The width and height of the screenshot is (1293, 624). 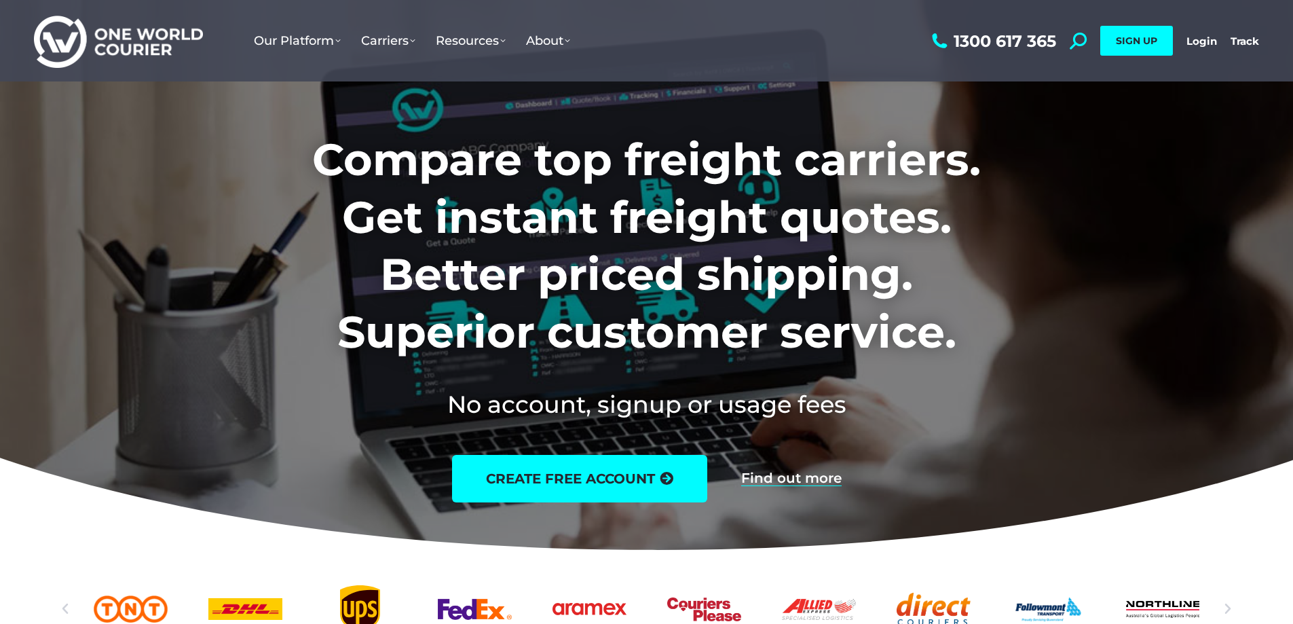 What do you see at coordinates (993, 41) in the screenshot?
I see `a: 1300 617 365` at bounding box center [993, 41].